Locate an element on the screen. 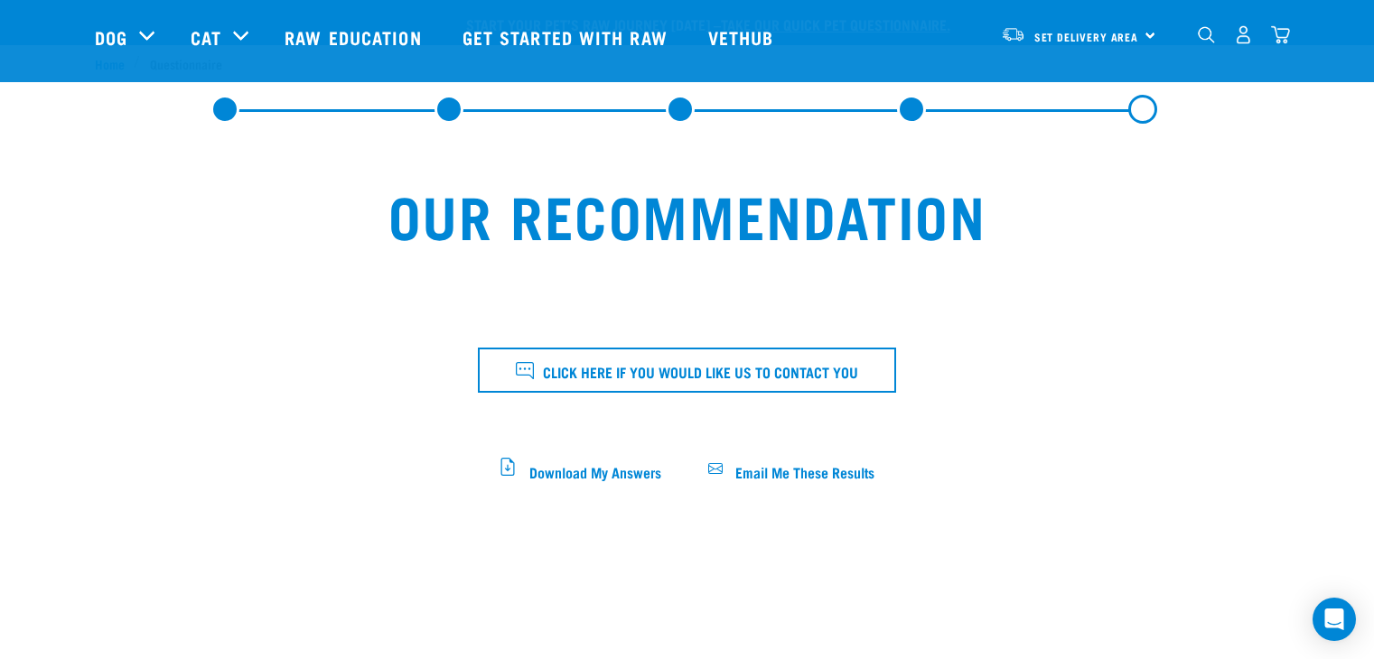 This screenshot has width=1374, height=659. a: Get started with Raw is located at coordinates (567, 37).